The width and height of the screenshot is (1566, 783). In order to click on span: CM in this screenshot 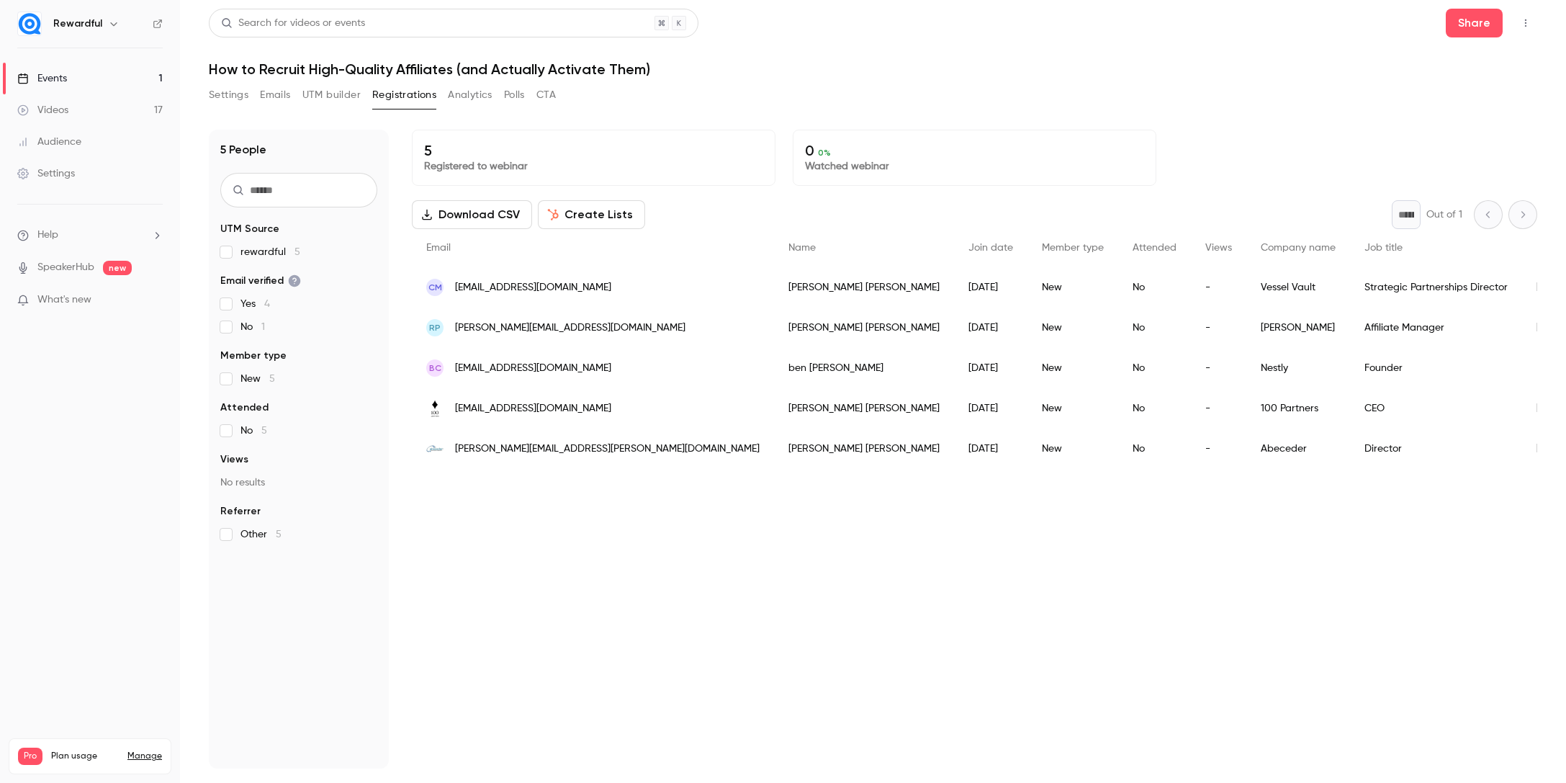, I will do `click(435, 287)`.